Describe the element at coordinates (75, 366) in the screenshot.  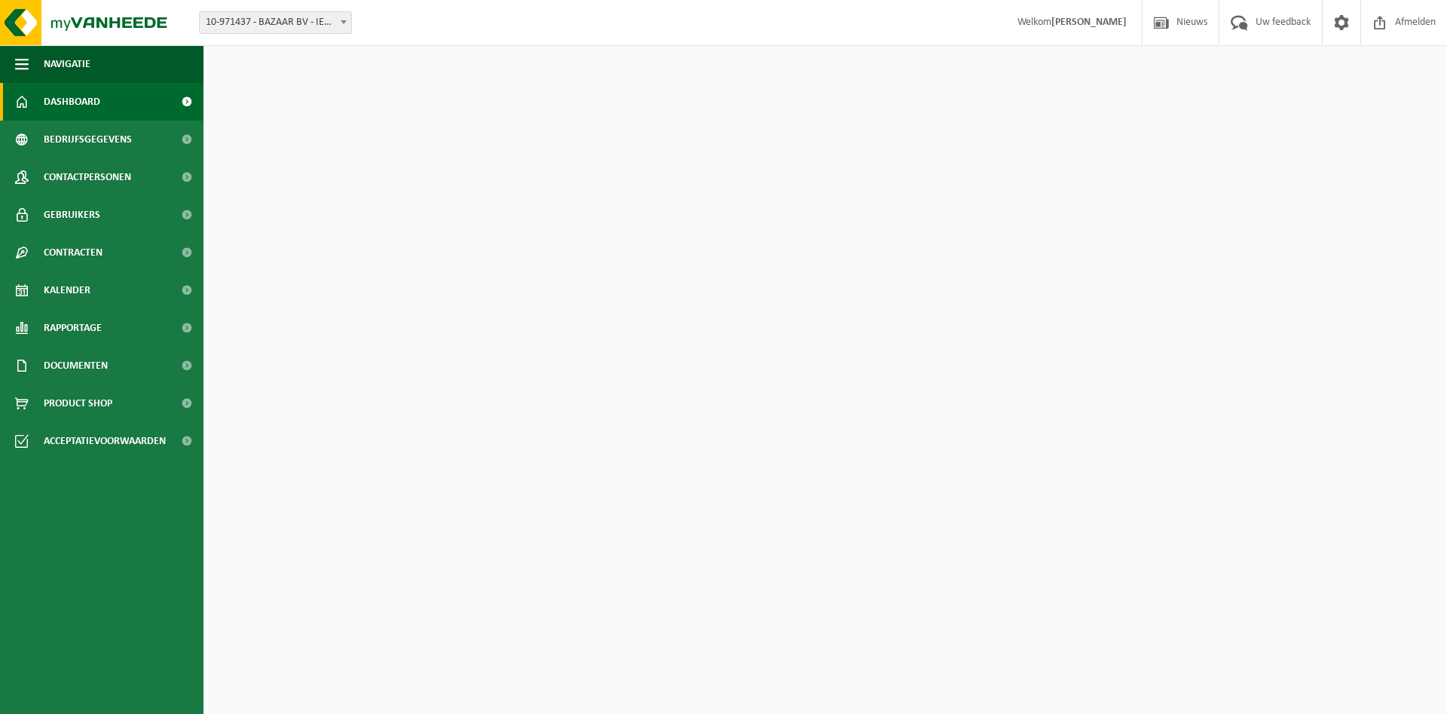
I see `span: Documenten` at that location.